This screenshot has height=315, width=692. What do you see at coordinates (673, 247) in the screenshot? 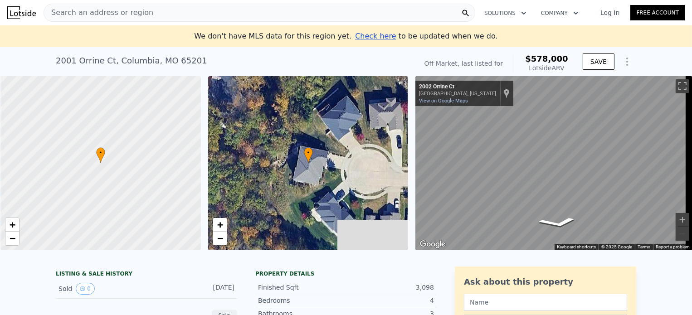
I see `a: Report a problem` at bounding box center [673, 247].